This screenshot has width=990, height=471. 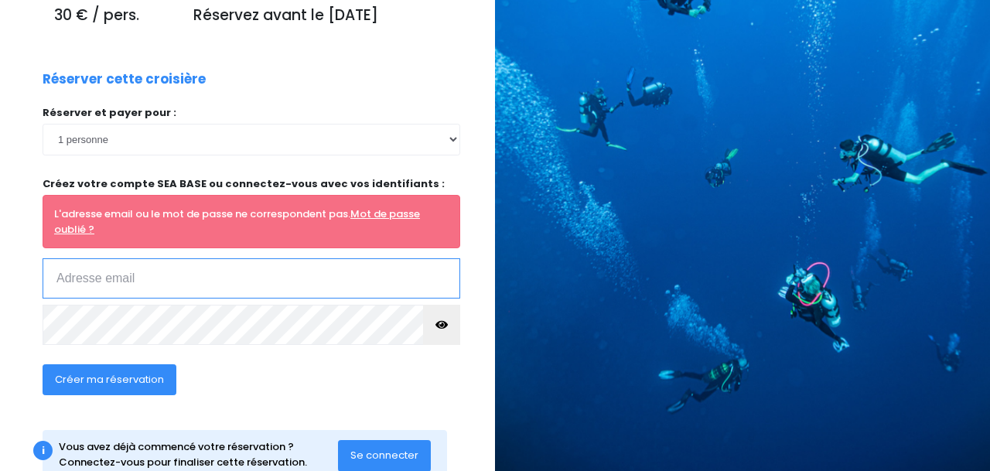 What do you see at coordinates (384, 456) in the screenshot?
I see `button: Se connecter` at bounding box center [384, 456].